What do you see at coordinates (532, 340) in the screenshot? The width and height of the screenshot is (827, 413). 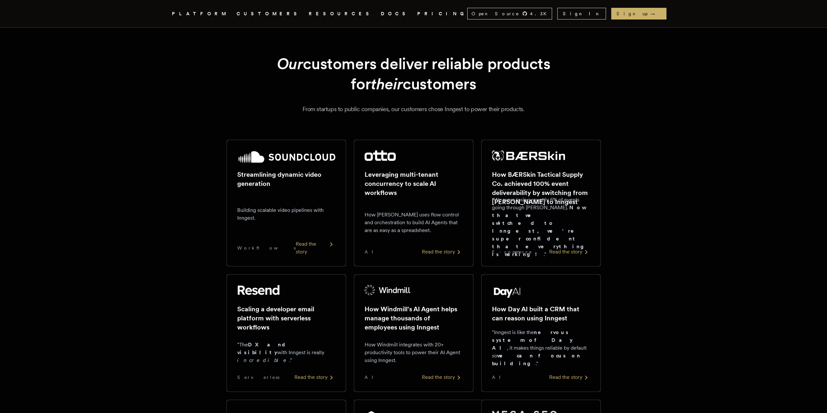 I see `strong: nervous system of Day AI` at bounding box center [532, 340].